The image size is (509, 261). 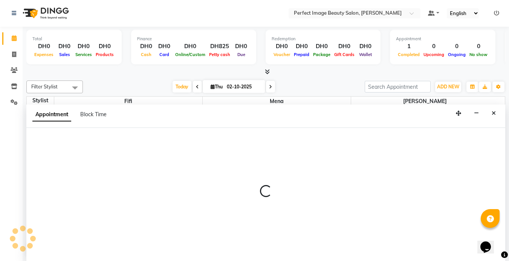 What do you see at coordinates (40, 101) in the screenshot?
I see `div: Stylist` at bounding box center [40, 101].